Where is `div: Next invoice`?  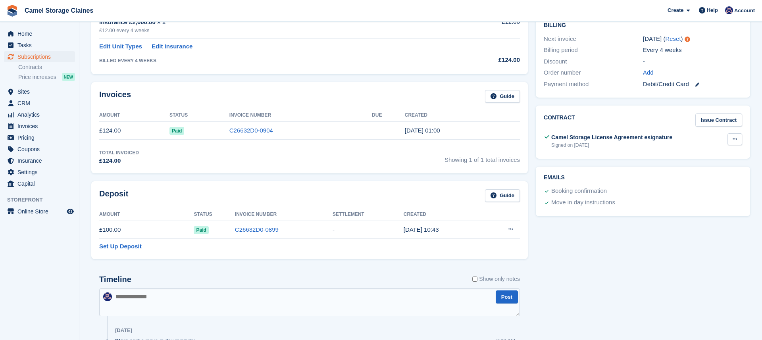
div: Next invoice is located at coordinates (594, 39).